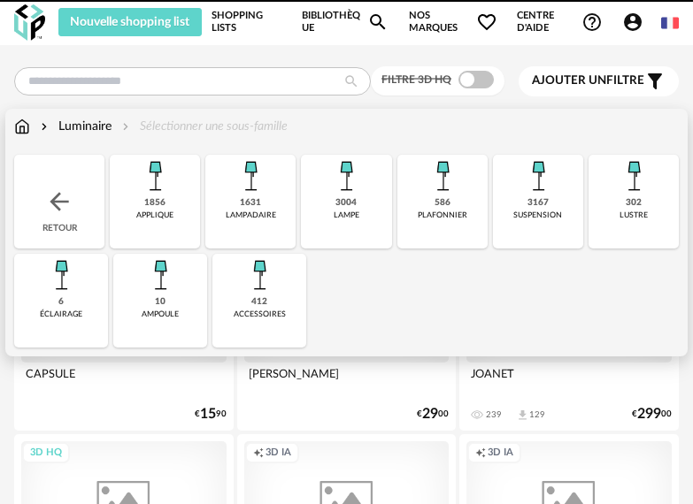  Describe the element at coordinates (345, 22) in the screenshot. I see `a: BibliothèqueMagnify icon` at that location.